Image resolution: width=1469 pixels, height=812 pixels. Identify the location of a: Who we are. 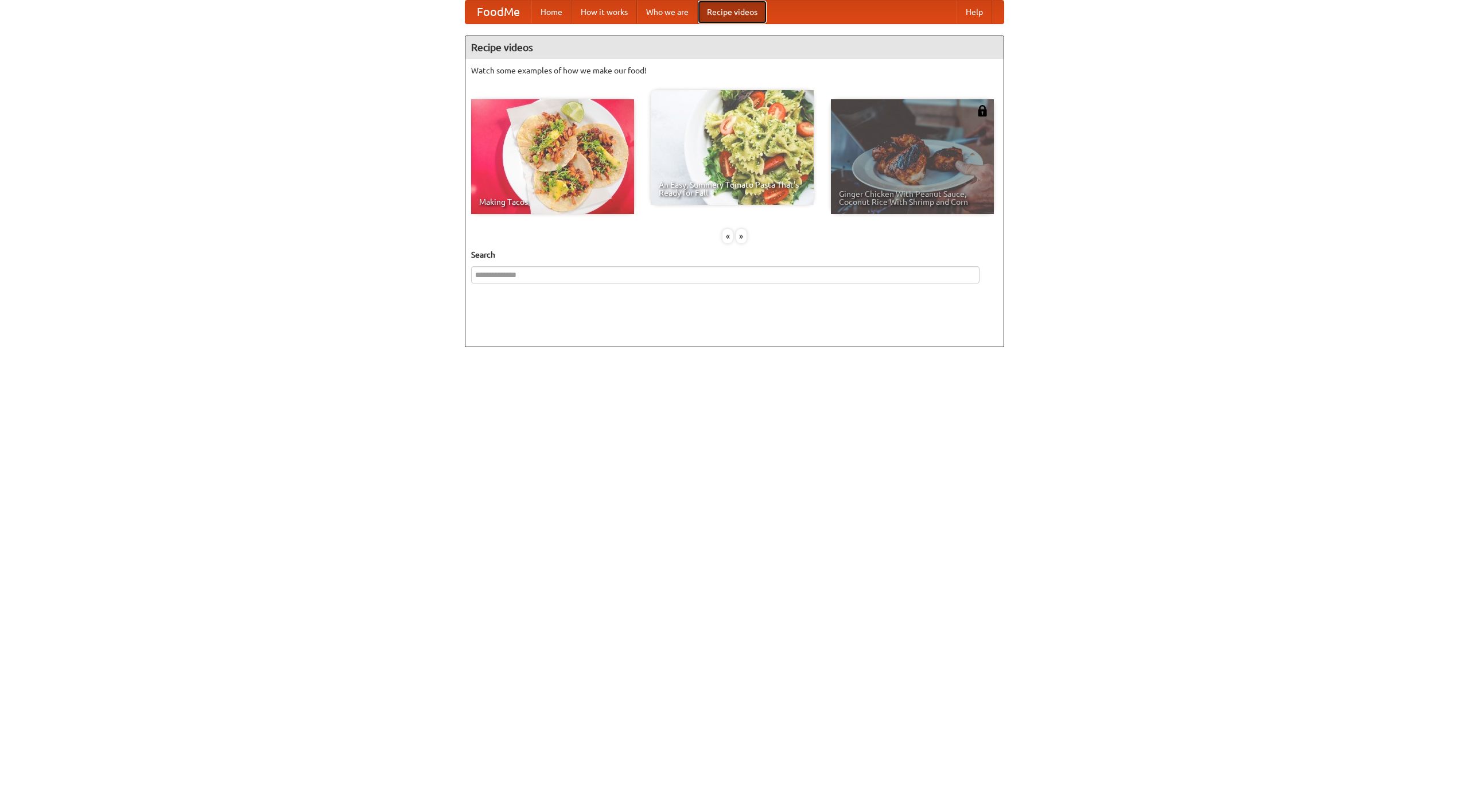
(667, 12).